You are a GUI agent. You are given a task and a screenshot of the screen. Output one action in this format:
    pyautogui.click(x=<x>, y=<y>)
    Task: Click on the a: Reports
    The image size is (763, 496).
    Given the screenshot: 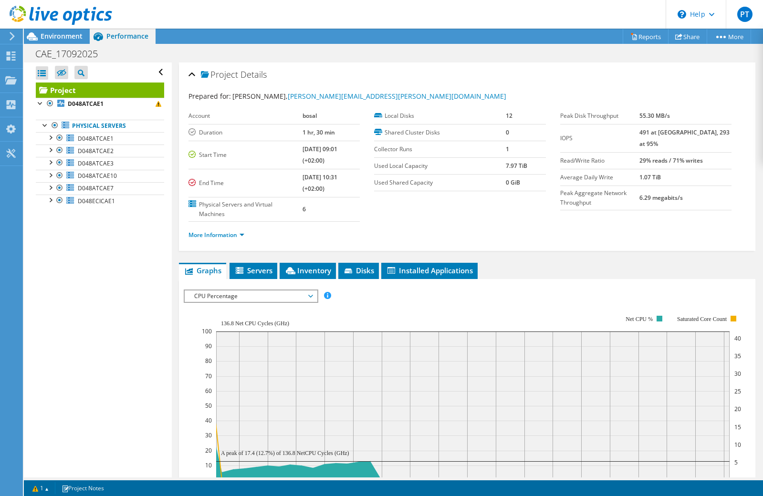 What is the action you would take?
    pyautogui.click(x=645, y=36)
    